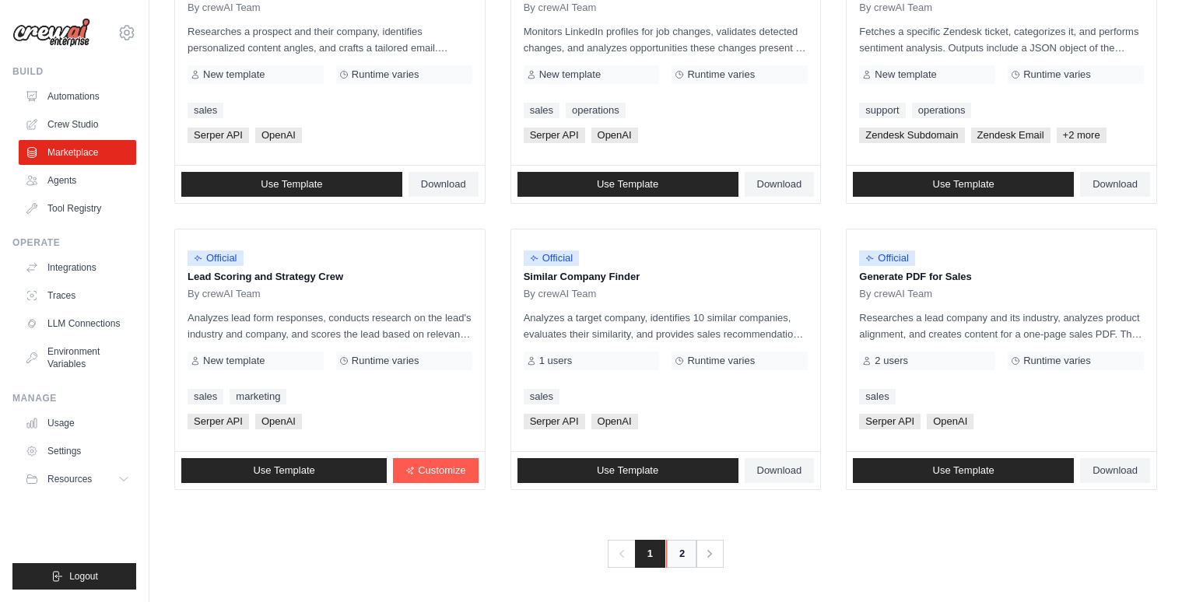 The height and width of the screenshot is (602, 1182). I want to click on p: Generate PDF for Sales, so click(1001, 277).